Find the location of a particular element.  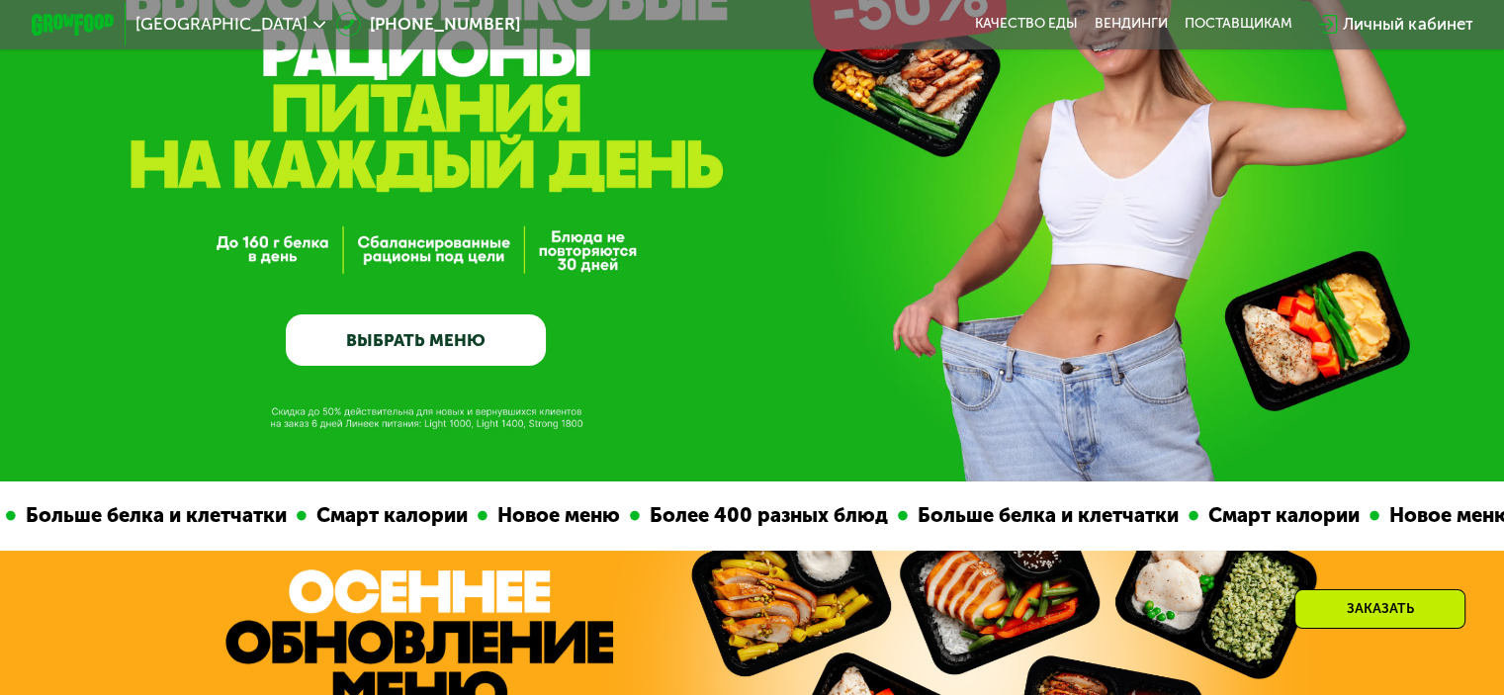

a: ВЫБРАТЬ МЕНЮ is located at coordinates (415, 340).